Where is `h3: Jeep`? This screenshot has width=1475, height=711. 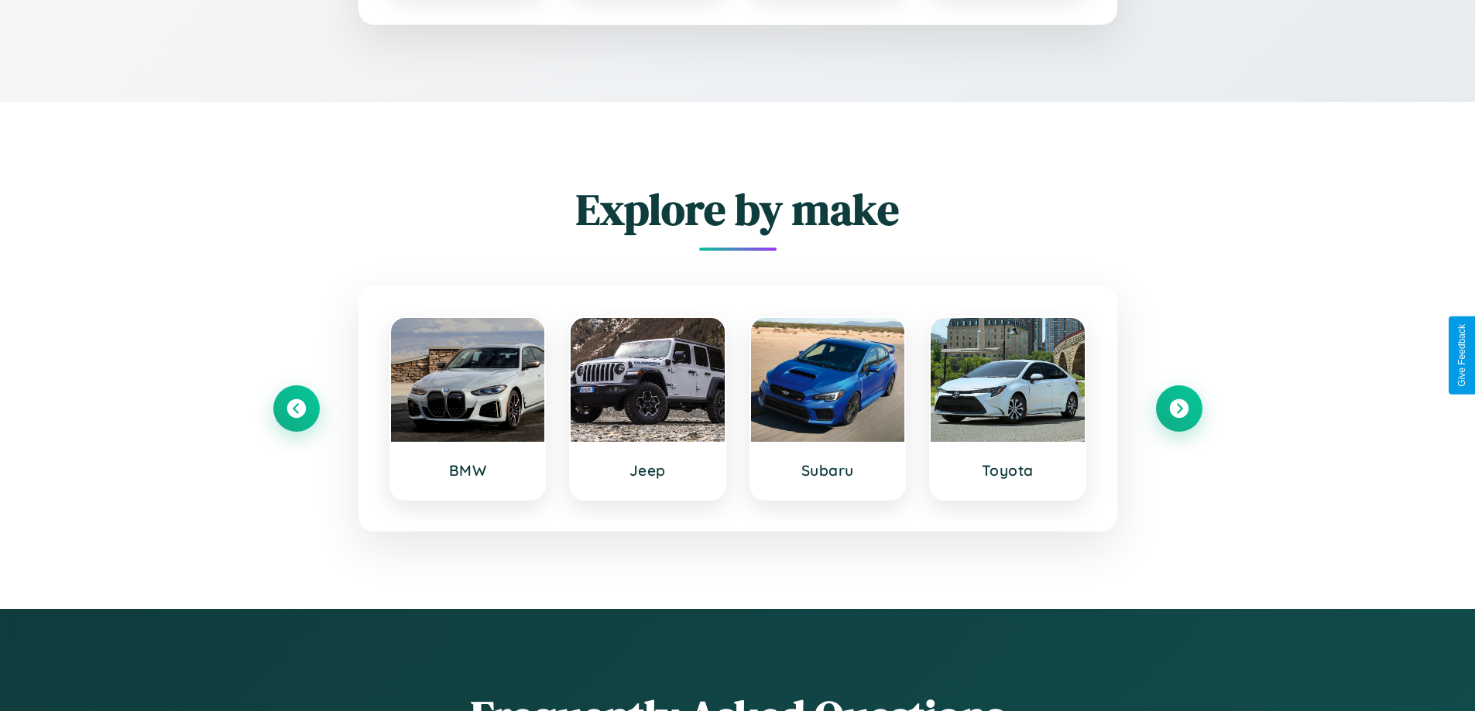 h3: Jeep is located at coordinates (647, 471).